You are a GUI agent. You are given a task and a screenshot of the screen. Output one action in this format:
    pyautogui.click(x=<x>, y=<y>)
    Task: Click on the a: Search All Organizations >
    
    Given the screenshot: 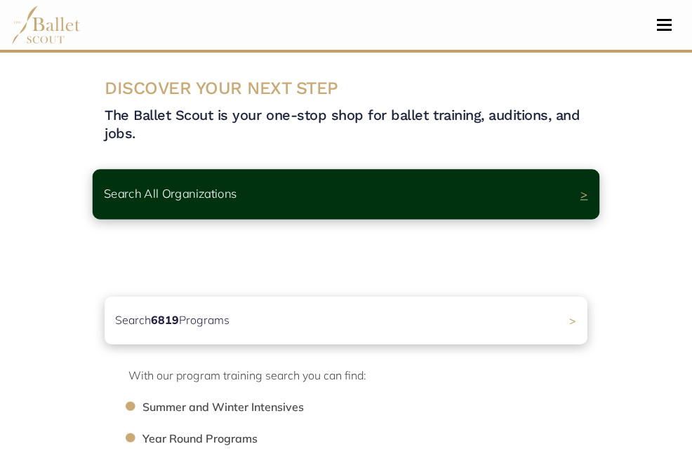 What is the action you would take?
    pyautogui.click(x=346, y=194)
    